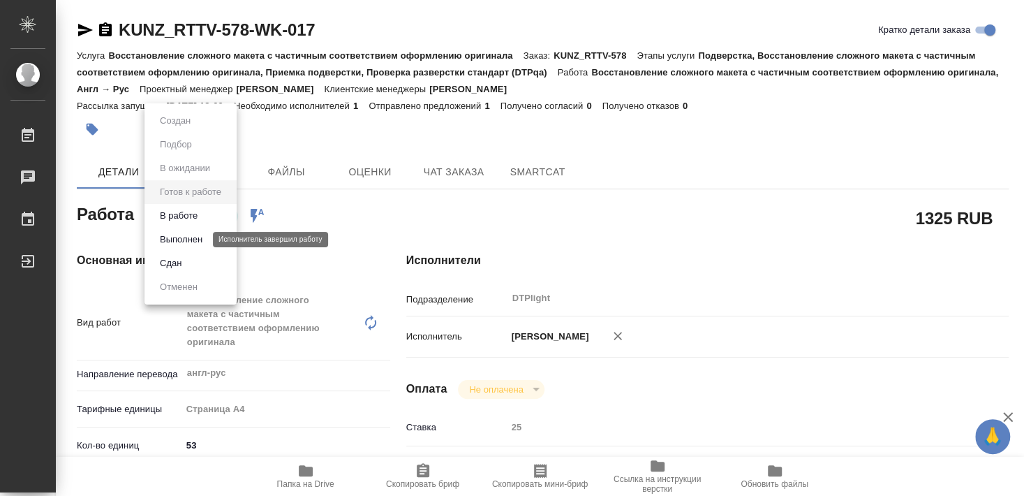 The image size is (1024, 496). Describe the element at coordinates (181, 239) in the screenshot. I see `button: Выполнен` at that location.